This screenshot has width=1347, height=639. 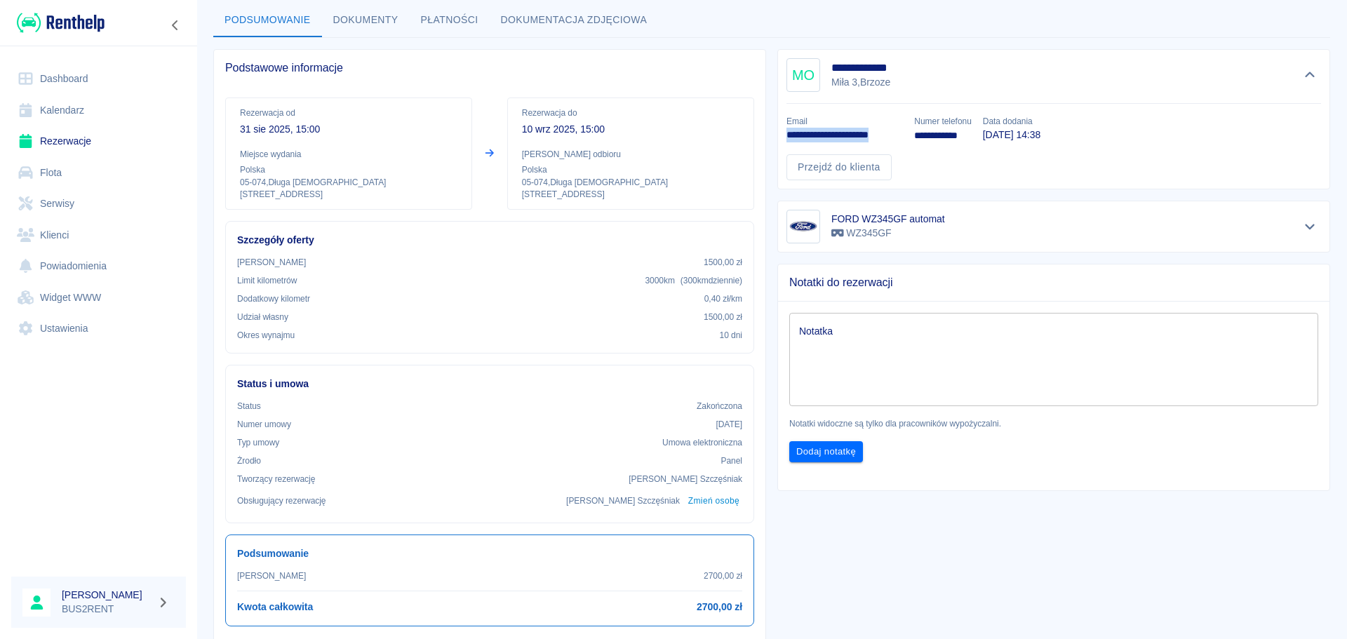 I want to click on p: 0,40 zł /km, so click(x=723, y=299).